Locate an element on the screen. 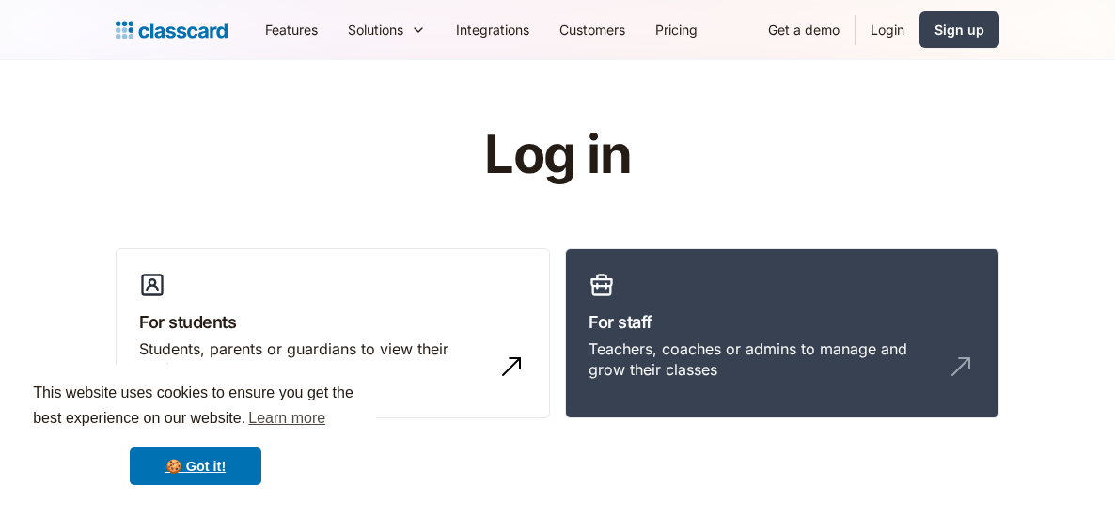 The image size is (1115, 518). a: Features is located at coordinates (291, 29).